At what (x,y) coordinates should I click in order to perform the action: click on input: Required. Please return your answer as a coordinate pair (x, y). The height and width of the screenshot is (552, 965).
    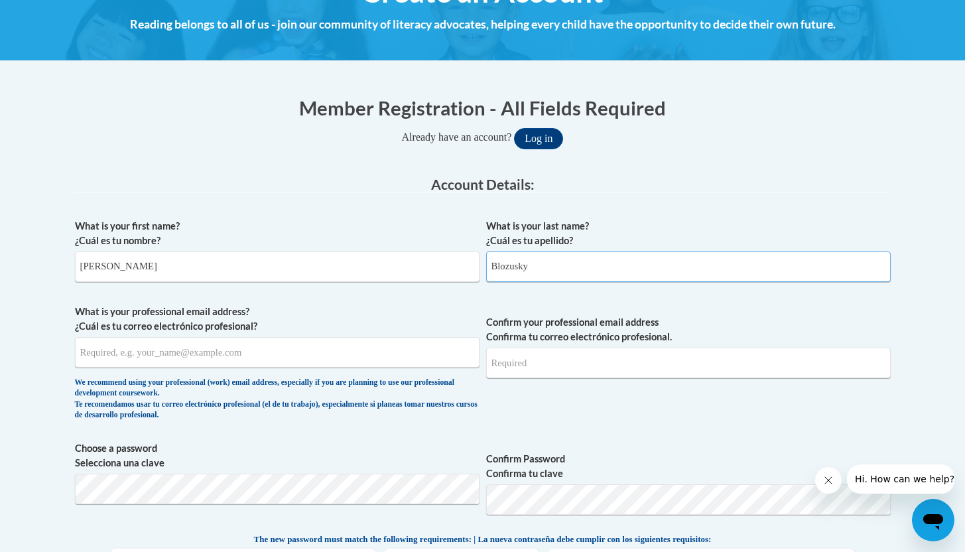
    Looking at the image, I should click on (689, 363).